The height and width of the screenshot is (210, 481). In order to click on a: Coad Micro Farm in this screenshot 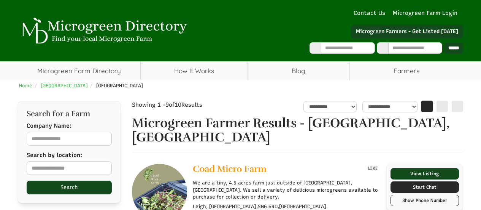, I will do `click(273, 169)`.